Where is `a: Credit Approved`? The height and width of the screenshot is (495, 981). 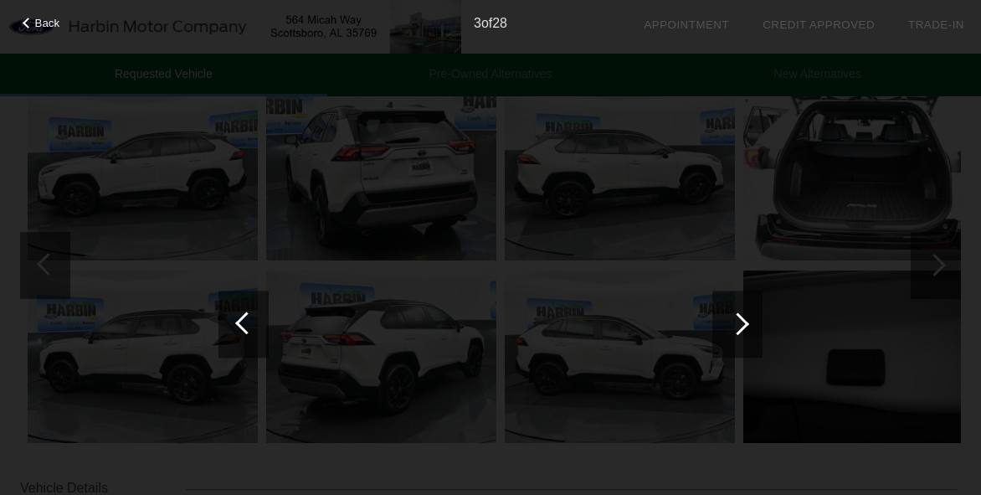 a: Credit Approved is located at coordinates (819, 24).